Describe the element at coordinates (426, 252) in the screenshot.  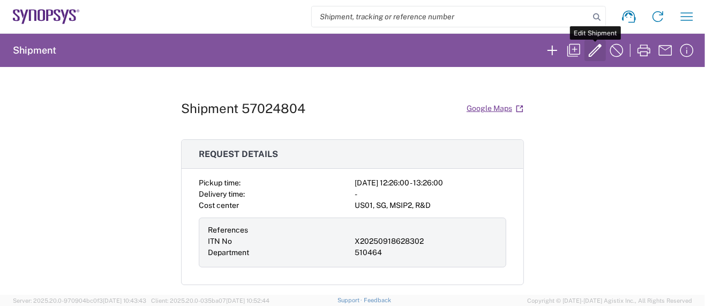
I see `div: 510464` at that location.